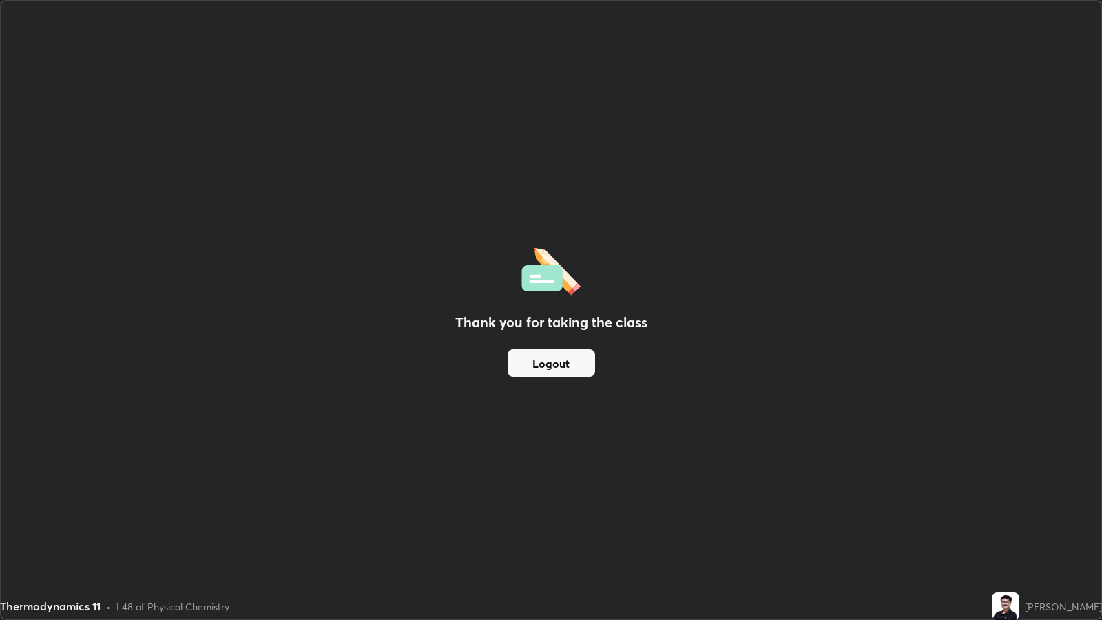 The height and width of the screenshot is (620, 1102). What do you see at coordinates (551, 269) in the screenshot?
I see `img: offlineFeedback.1438e8b3.svg` at bounding box center [551, 269].